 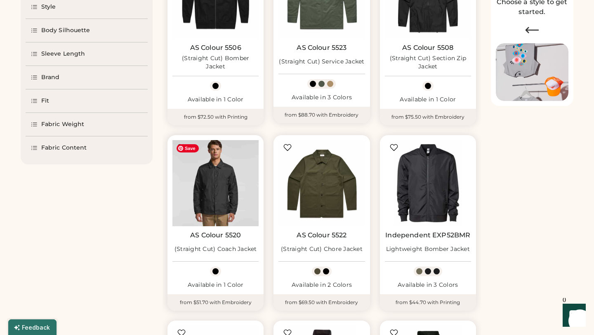 What do you see at coordinates (428, 250) in the screenshot?
I see `div: Lightweight Bomber Jacket` at bounding box center [428, 250].